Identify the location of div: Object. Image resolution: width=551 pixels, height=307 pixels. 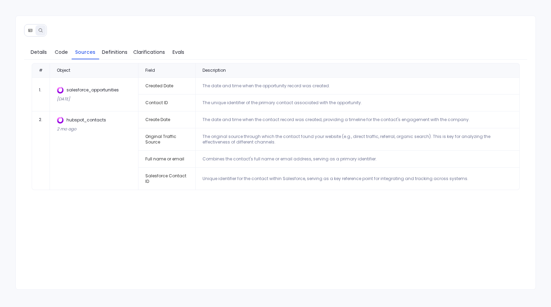
(94, 70).